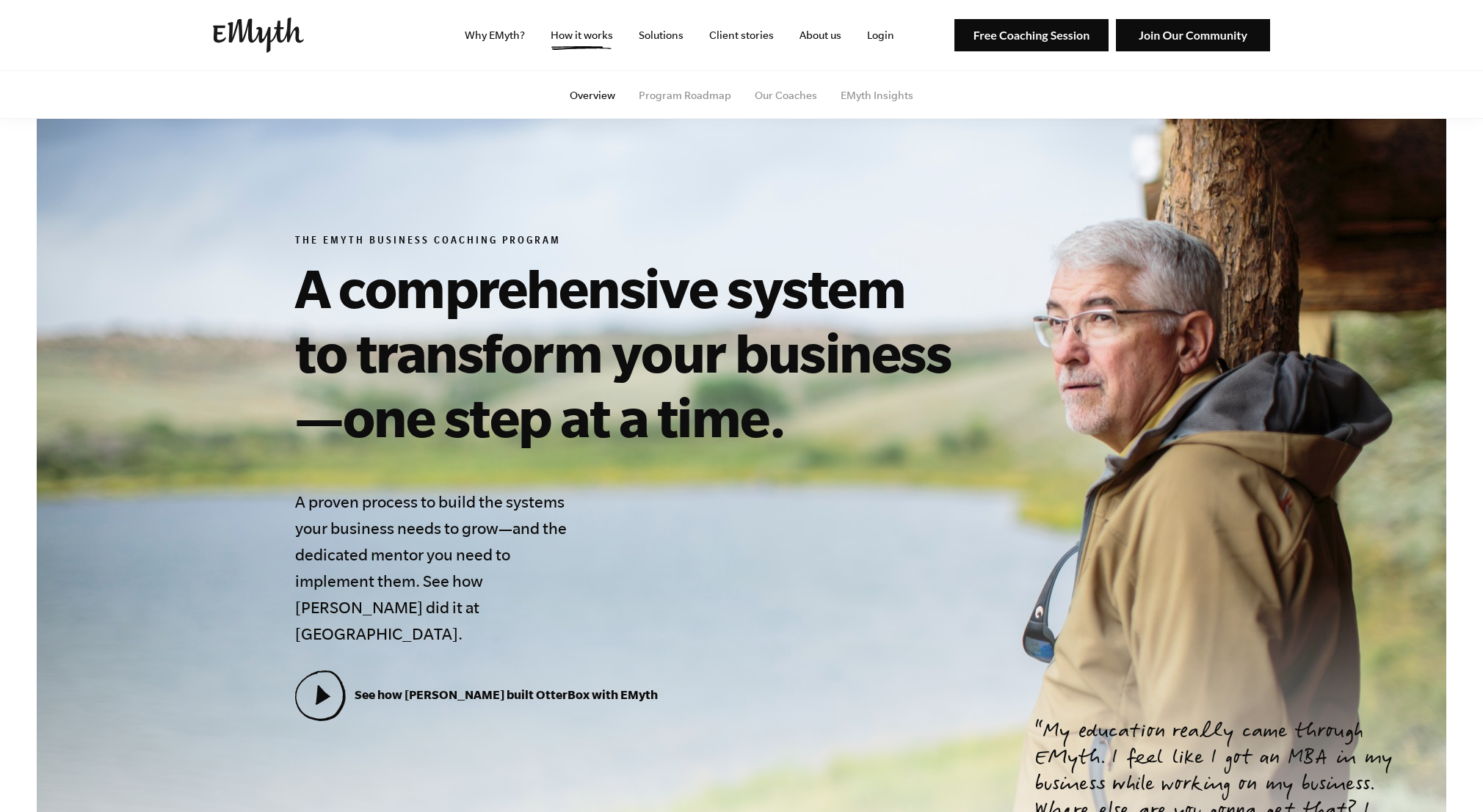 Image resolution: width=1483 pixels, height=812 pixels. Describe the element at coordinates (436, 568) in the screenshot. I see `h4: A proven process to build the systems your business needs to grow—and the dedicated mentor you ne...` at that location.